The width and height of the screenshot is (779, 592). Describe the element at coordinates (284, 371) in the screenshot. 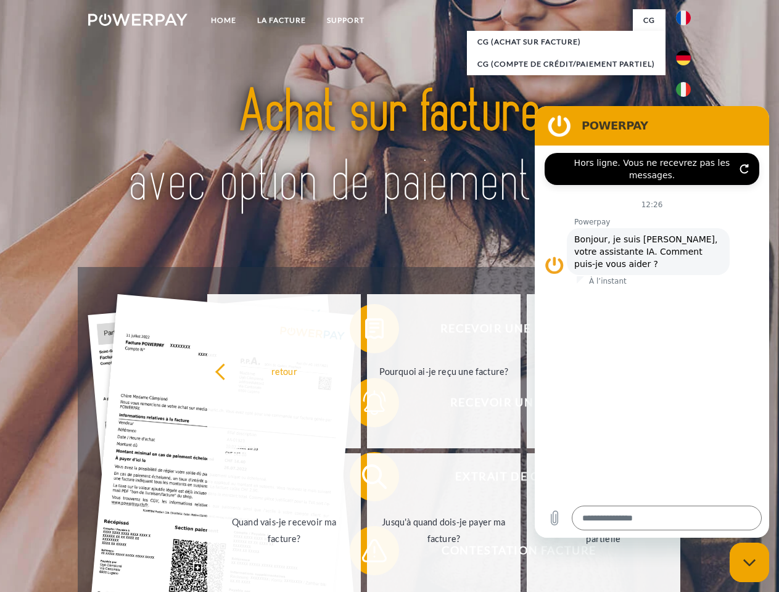

I see `div: retour` at that location.